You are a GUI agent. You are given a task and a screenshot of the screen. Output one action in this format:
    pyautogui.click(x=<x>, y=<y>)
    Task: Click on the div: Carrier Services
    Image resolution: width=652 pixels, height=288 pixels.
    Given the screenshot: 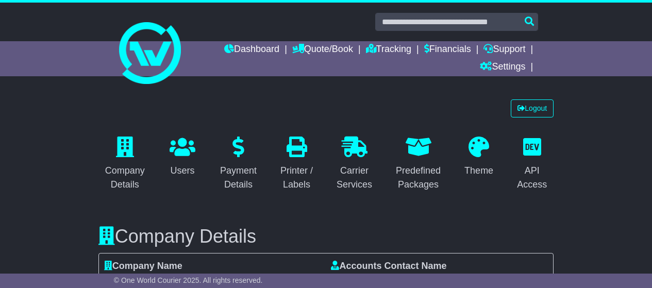 What is the action you would take?
    pyautogui.click(x=354, y=178)
    